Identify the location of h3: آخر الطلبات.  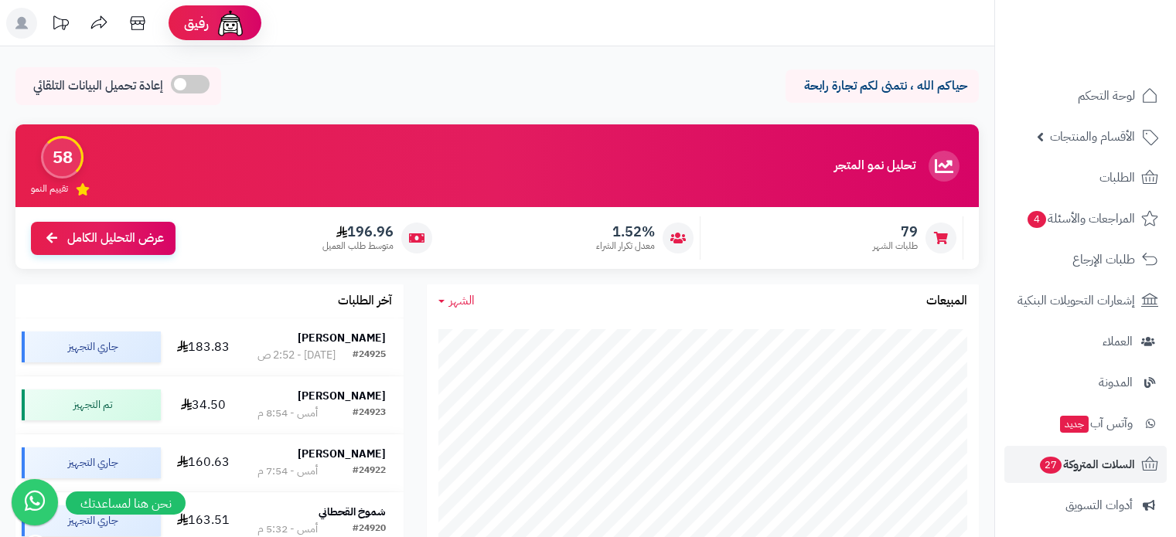
(365, 302).